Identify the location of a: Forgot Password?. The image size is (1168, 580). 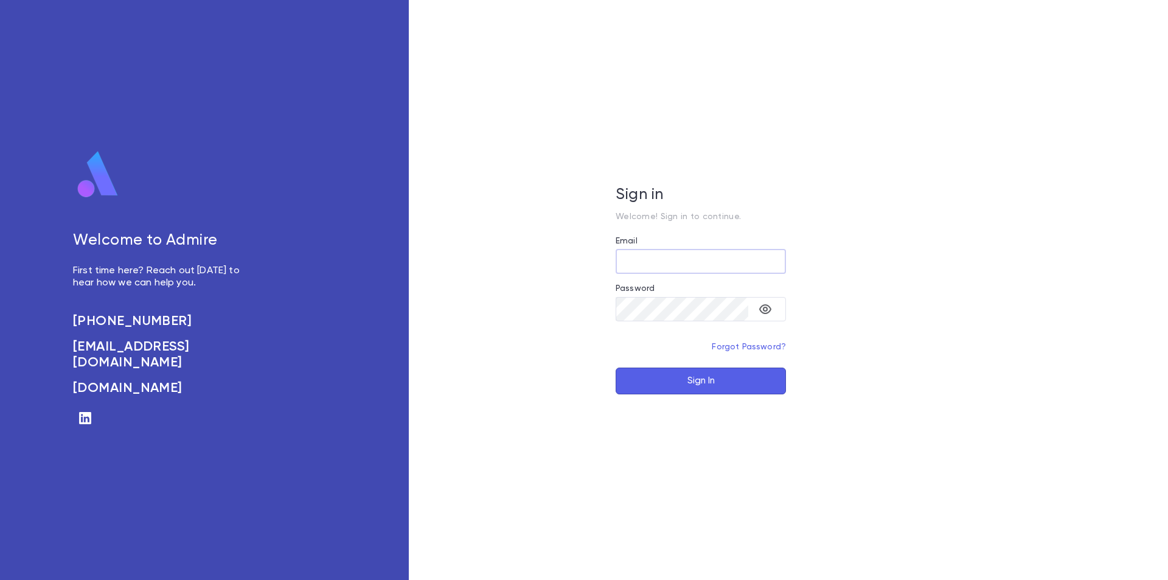
(749, 347).